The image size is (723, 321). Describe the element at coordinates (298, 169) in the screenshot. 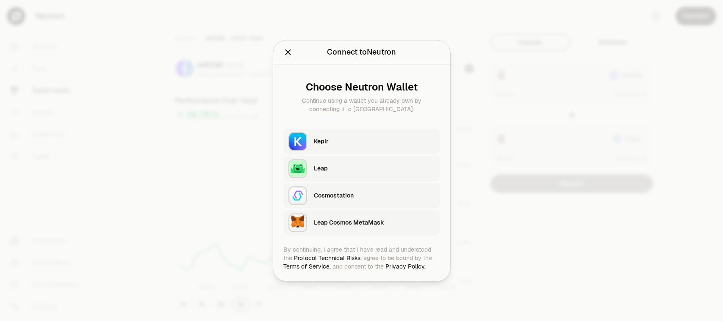

I see `img: Leap` at that location.